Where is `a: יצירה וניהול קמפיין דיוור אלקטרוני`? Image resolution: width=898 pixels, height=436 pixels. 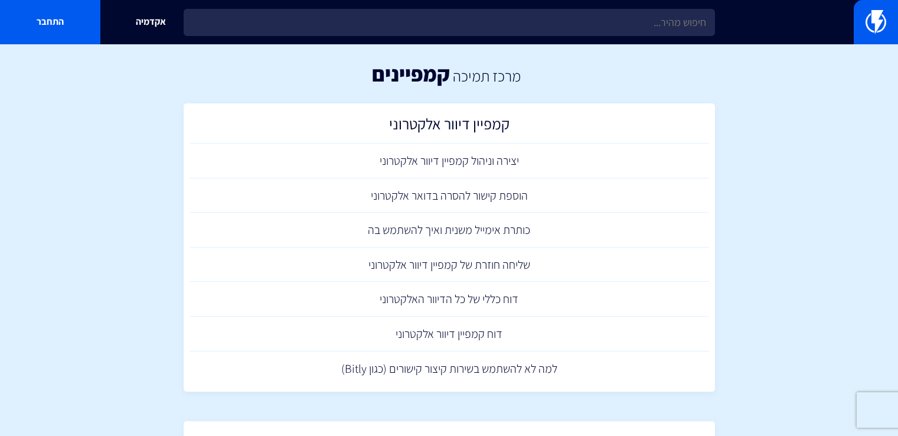 a: יצירה וניהול קמפיין דיוור אלקטרוני is located at coordinates (449, 161).